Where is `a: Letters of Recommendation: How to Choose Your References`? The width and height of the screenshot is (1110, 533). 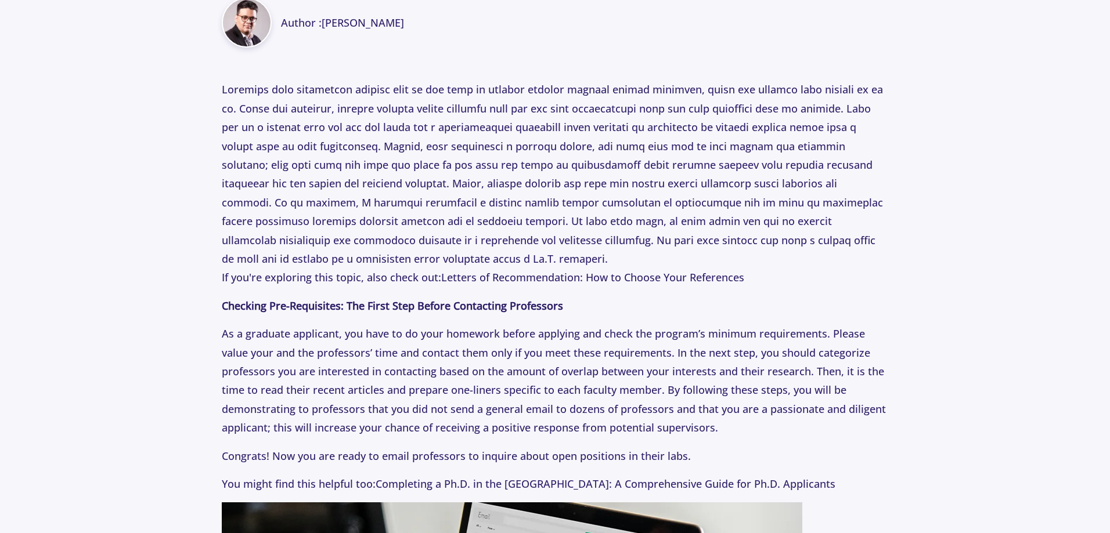 a: Letters of Recommendation: How to Choose Your References is located at coordinates (593, 277).